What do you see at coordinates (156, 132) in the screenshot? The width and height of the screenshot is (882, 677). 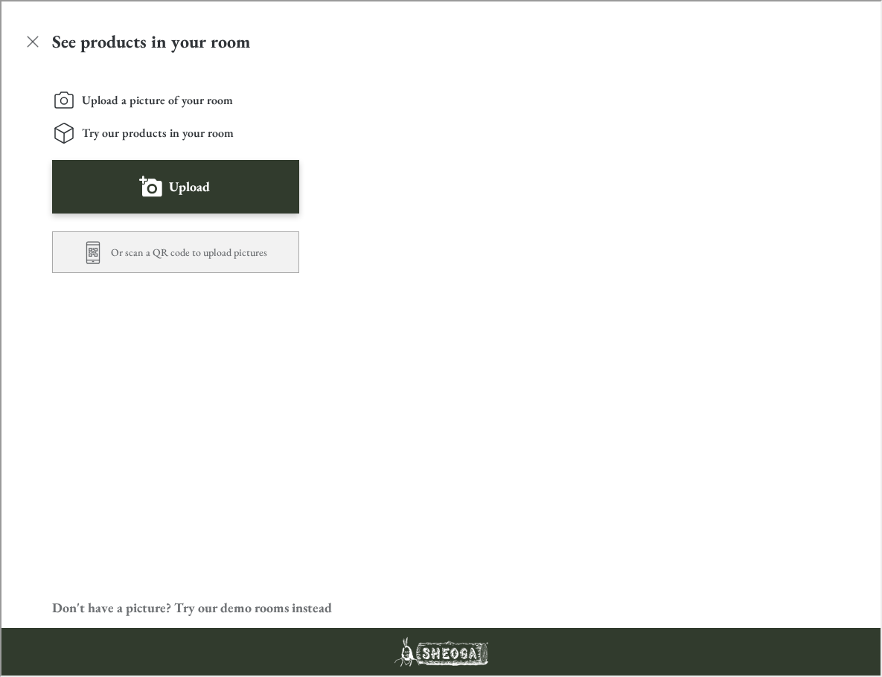 I see `span: Try our products in your room` at bounding box center [156, 132].